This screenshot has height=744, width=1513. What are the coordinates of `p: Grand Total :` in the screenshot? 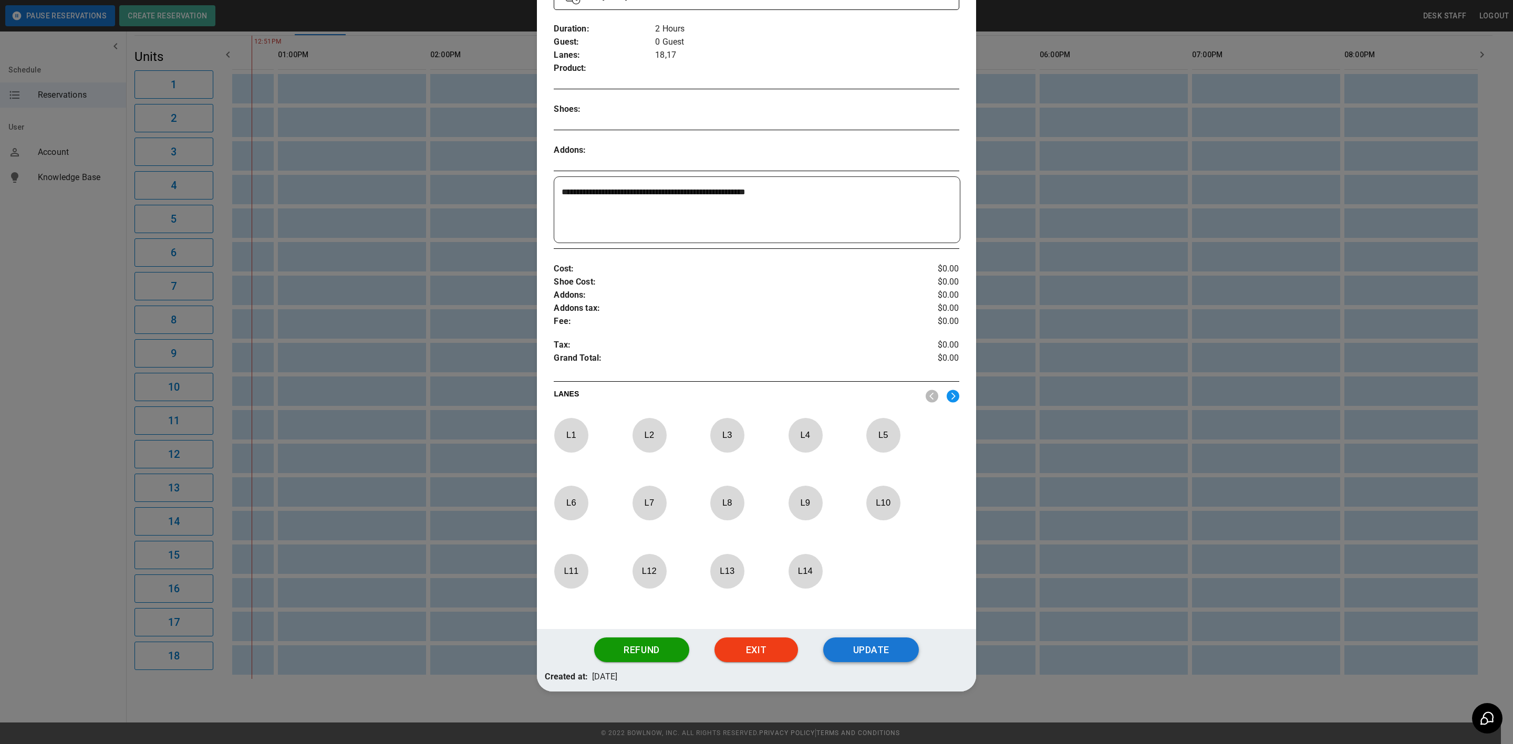 It's located at (722, 360).